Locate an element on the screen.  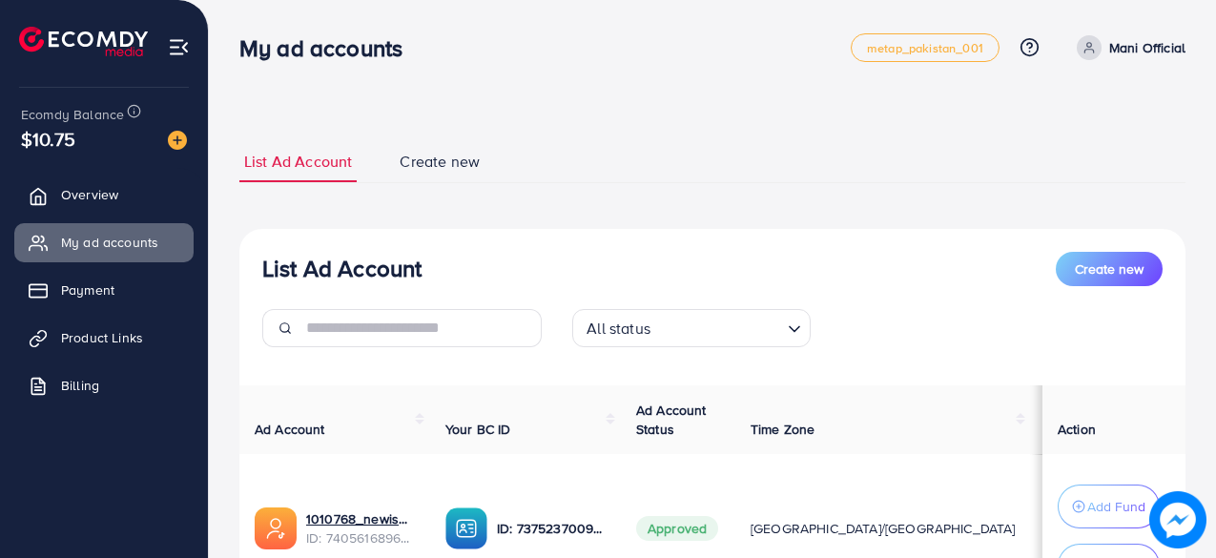
button: Add Fund is located at coordinates (1108, 506).